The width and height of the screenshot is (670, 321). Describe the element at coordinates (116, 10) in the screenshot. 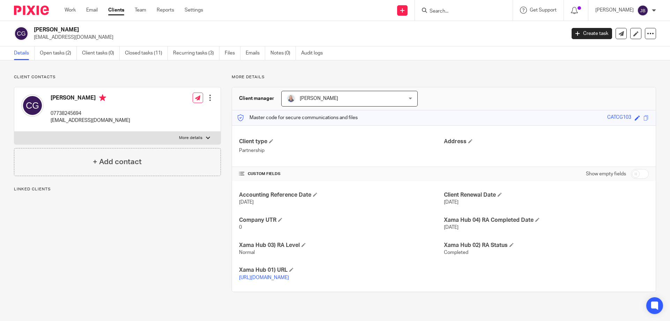

I see `a: Clients` at that location.